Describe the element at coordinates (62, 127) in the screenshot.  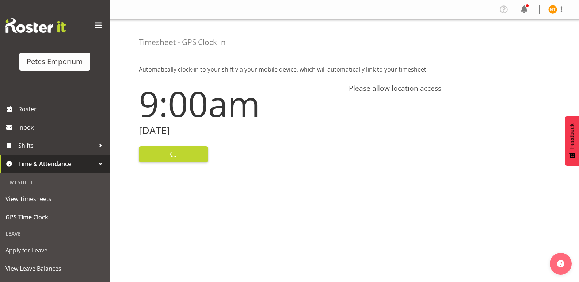
I see `span: Inbox` at that location.